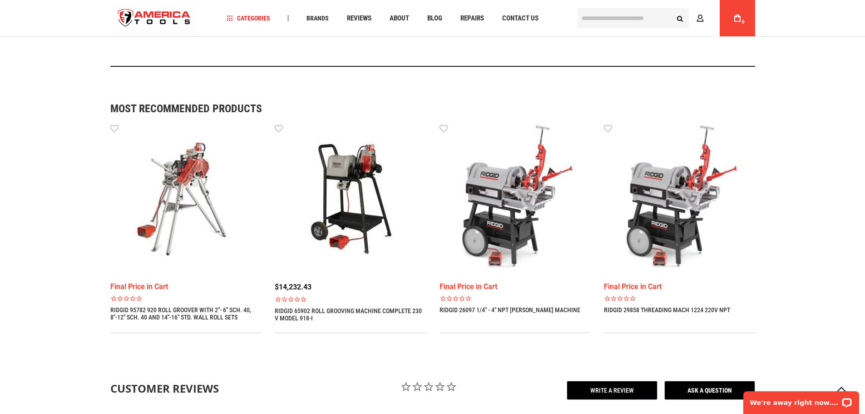 This screenshot has height=414, width=865. I want to click on span: Write a Review, so click(612, 390).